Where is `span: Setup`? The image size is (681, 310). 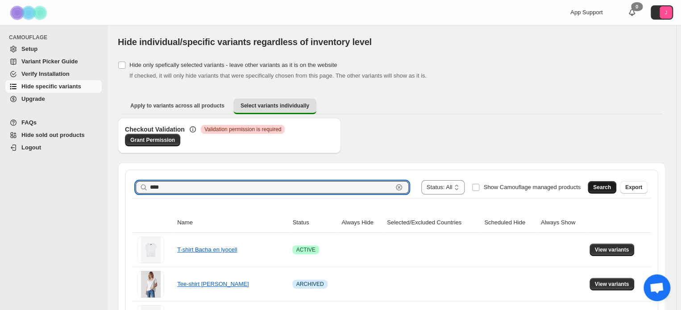 span: Setup is located at coordinates (29, 49).